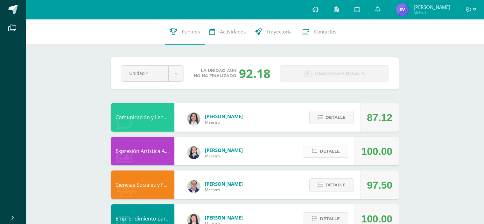 Image resolution: width=484 pixels, height=224 pixels. Describe the element at coordinates (380, 185) in the screenshot. I see `div: 97.50` at that location.